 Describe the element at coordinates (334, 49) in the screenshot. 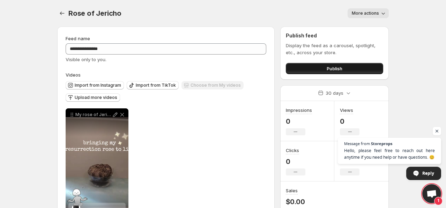

I see `p: Display the feed as a carousel, spotlight, etc., across your store.` at that location.